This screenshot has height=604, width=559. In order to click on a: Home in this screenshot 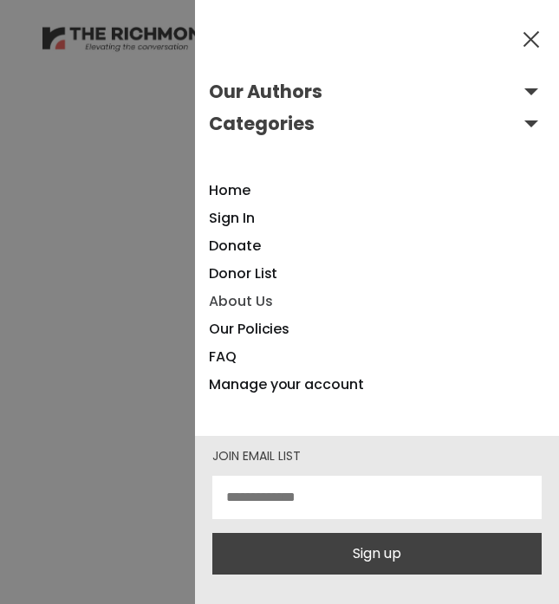, I will do `click(230, 190)`.